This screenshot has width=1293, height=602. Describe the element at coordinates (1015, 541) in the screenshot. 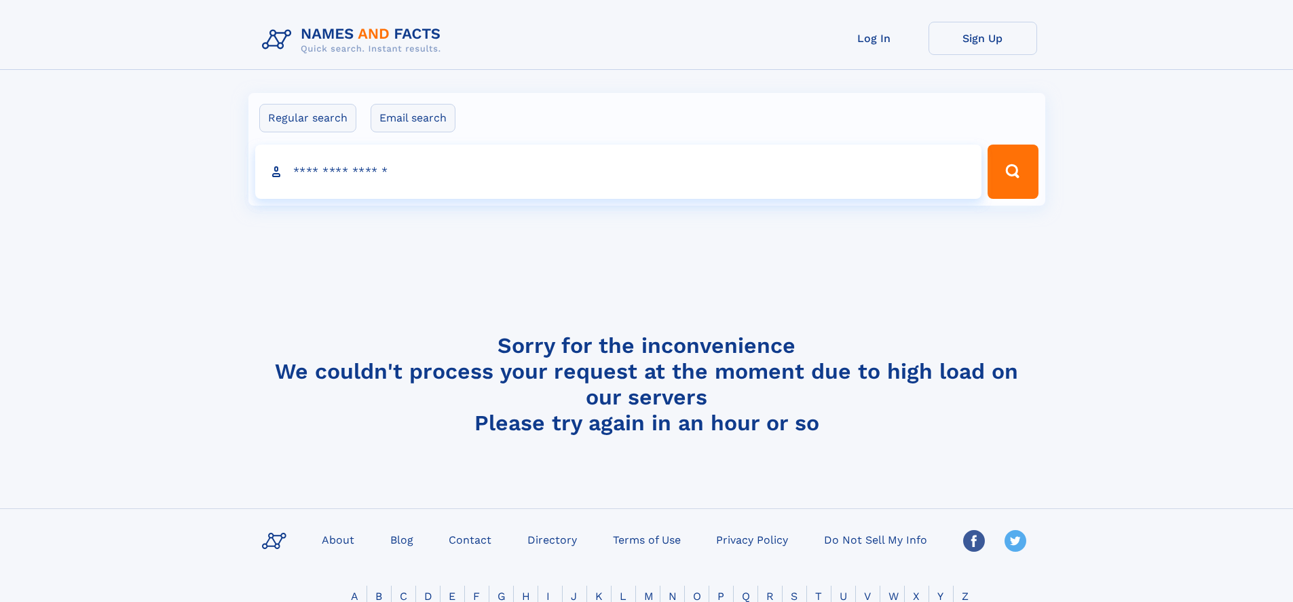

I see `img: Twitter` at that location.